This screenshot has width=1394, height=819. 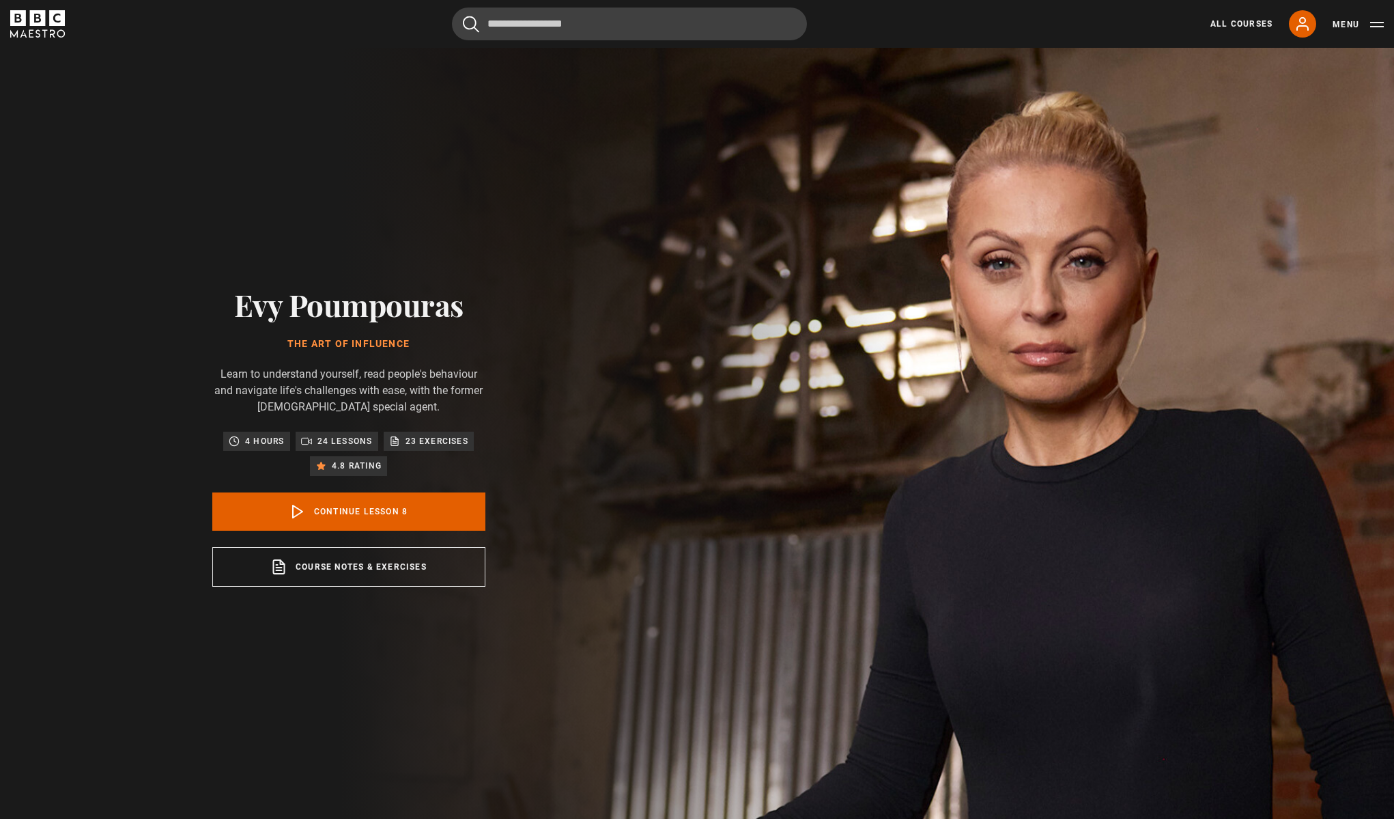 I want to click on p: 4.8 rating, so click(x=356, y=466).